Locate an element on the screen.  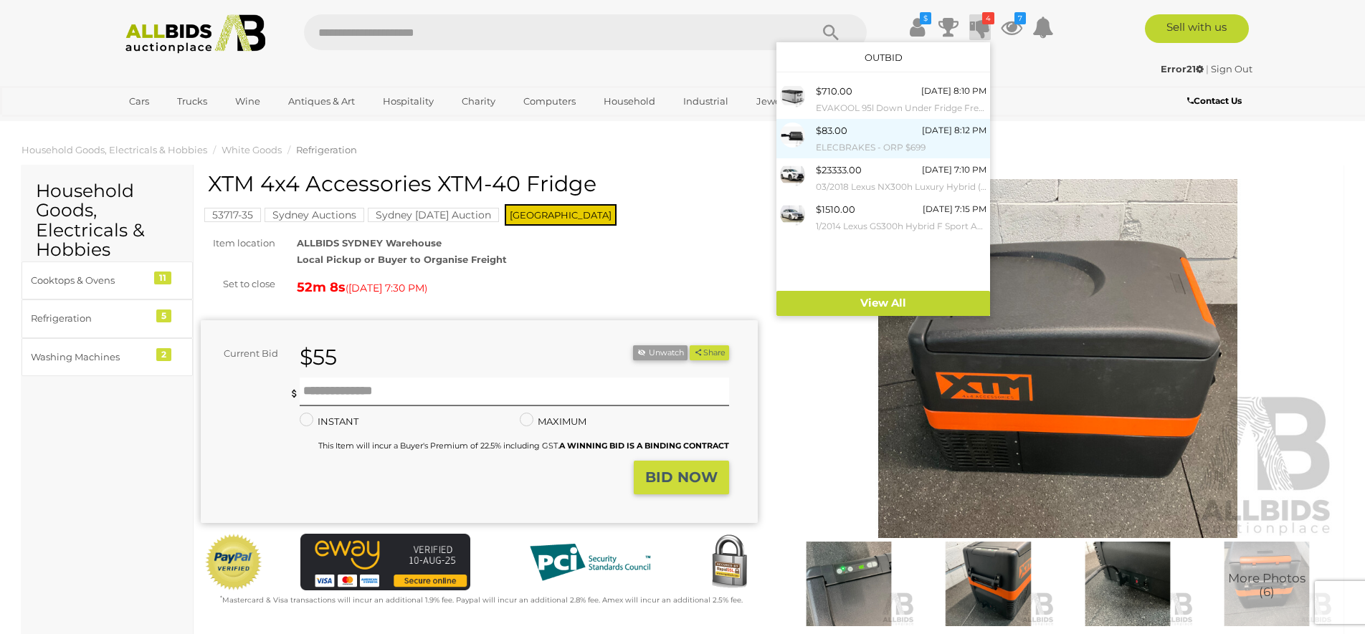
div: Set to close is located at coordinates (238, 284).